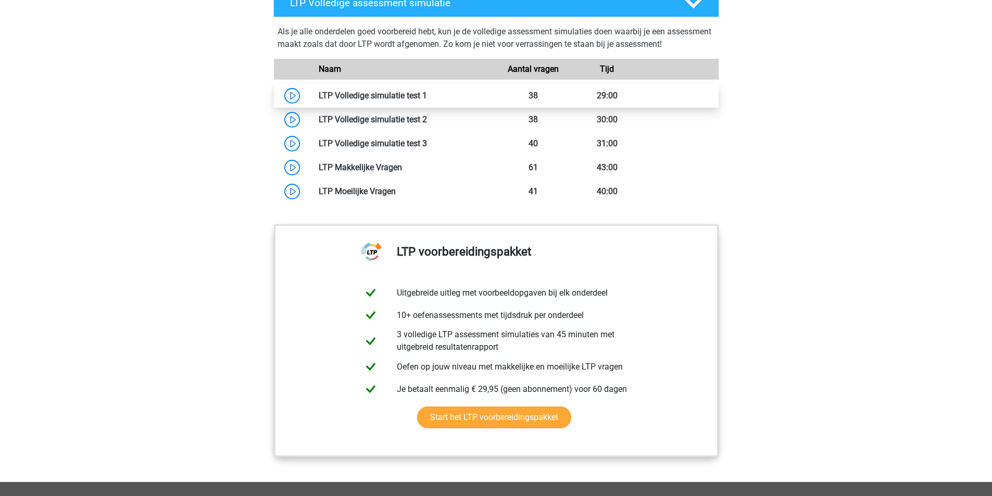 Image resolution: width=992 pixels, height=496 pixels. Describe the element at coordinates (494, 418) in the screenshot. I see `a: Start het LTP voorbereidingspakket` at that location.